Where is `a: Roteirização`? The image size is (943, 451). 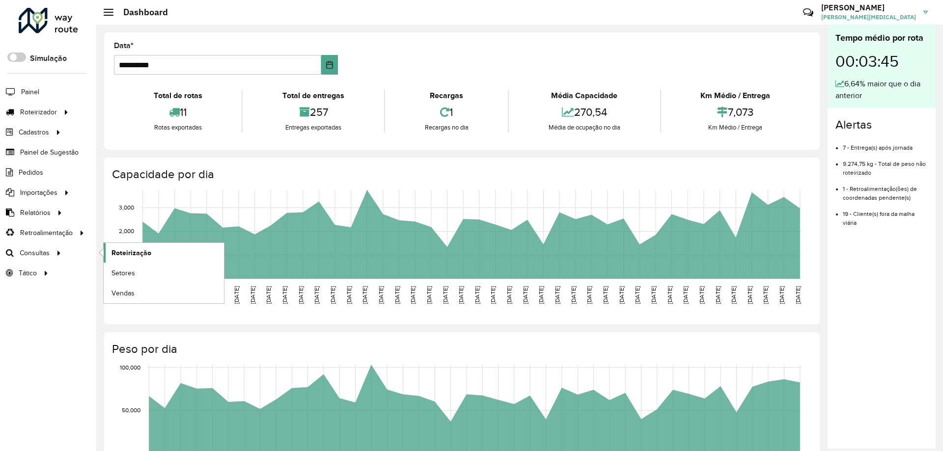
a: Roteirização is located at coordinates (164, 253).